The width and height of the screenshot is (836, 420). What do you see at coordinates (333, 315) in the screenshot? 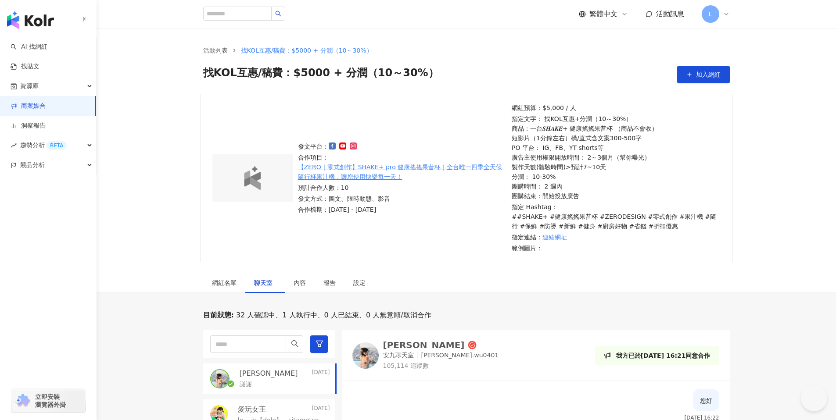
I see `span: 32 人確認中、1 人執行中、0 人已結束、0 人無意願/取消合作` at bounding box center [333, 315].